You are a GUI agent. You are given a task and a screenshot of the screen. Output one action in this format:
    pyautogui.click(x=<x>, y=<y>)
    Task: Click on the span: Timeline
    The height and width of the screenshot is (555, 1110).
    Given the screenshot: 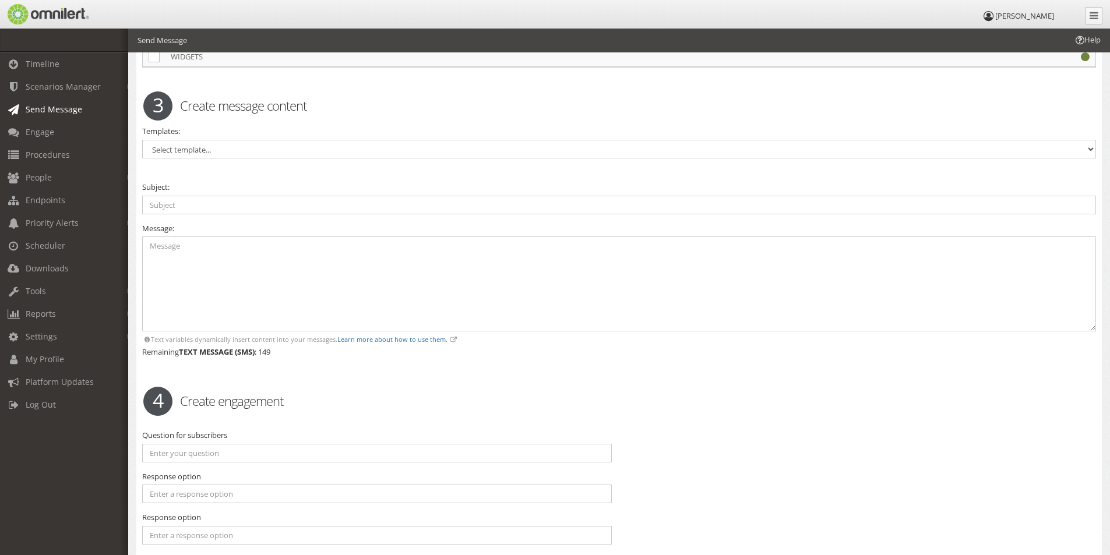 What is the action you would take?
    pyautogui.click(x=43, y=64)
    